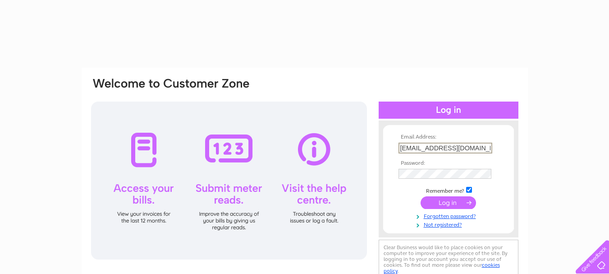 Image resolution: width=609 pixels, height=274 pixels. Describe the element at coordinates (442, 267) in the screenshot. I see `a: cookies policy` at that location.